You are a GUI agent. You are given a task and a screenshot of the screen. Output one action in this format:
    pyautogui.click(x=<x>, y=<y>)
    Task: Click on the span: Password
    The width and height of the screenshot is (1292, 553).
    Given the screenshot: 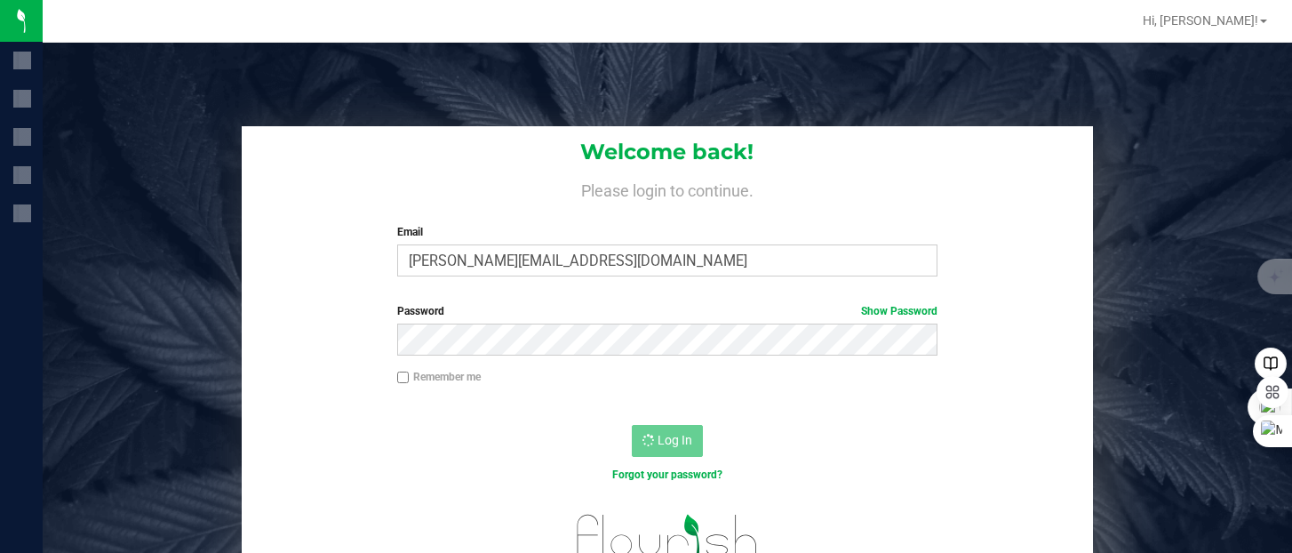 What is the action you would take?
    pyautogui.click(x=420, y=311)
    